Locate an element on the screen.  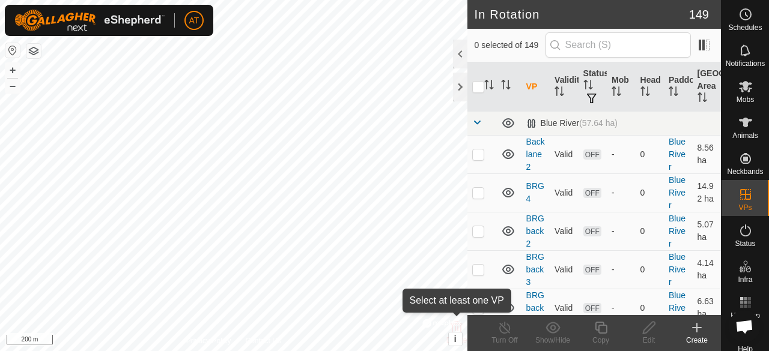
th: Validity is located at coordinates (563, 87).